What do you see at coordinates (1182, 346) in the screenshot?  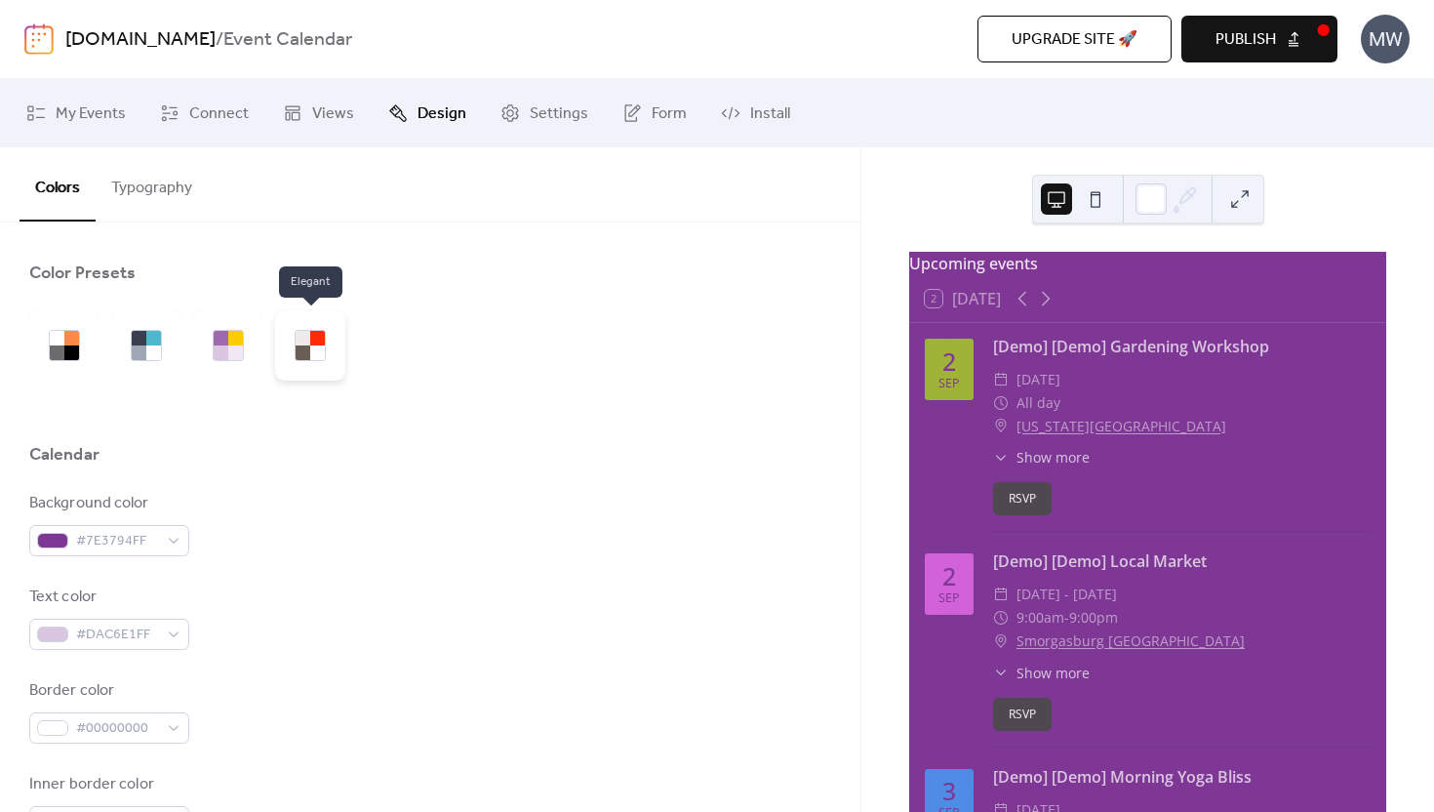 I see `div: [Demo] [Demo] Gardening Workshop` at bounding box center [1182, 346].